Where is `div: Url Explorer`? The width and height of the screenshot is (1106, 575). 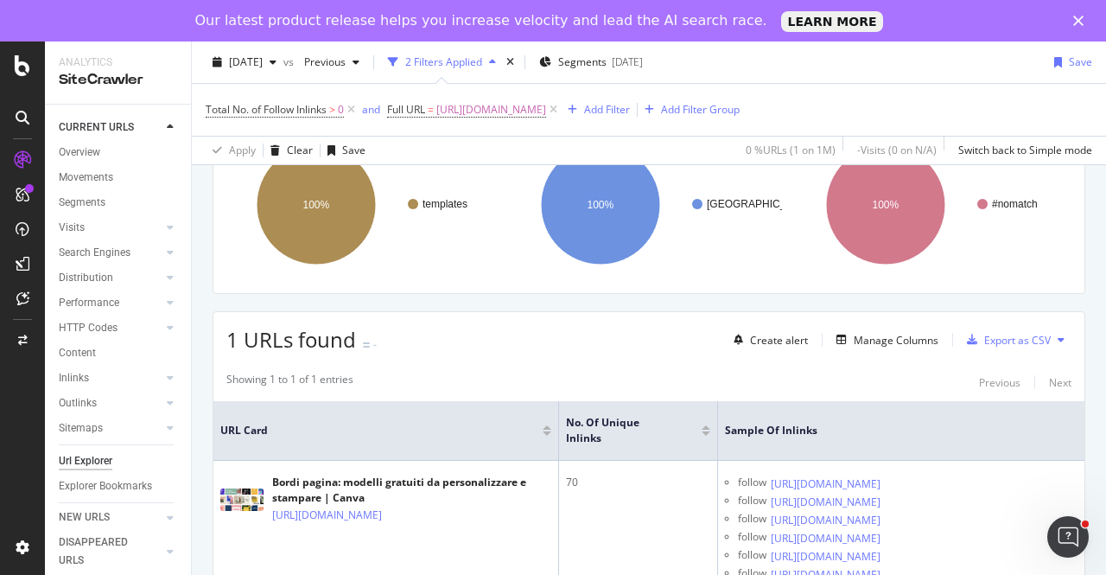
div: Url Explorer is located at coordinates (86, 460).